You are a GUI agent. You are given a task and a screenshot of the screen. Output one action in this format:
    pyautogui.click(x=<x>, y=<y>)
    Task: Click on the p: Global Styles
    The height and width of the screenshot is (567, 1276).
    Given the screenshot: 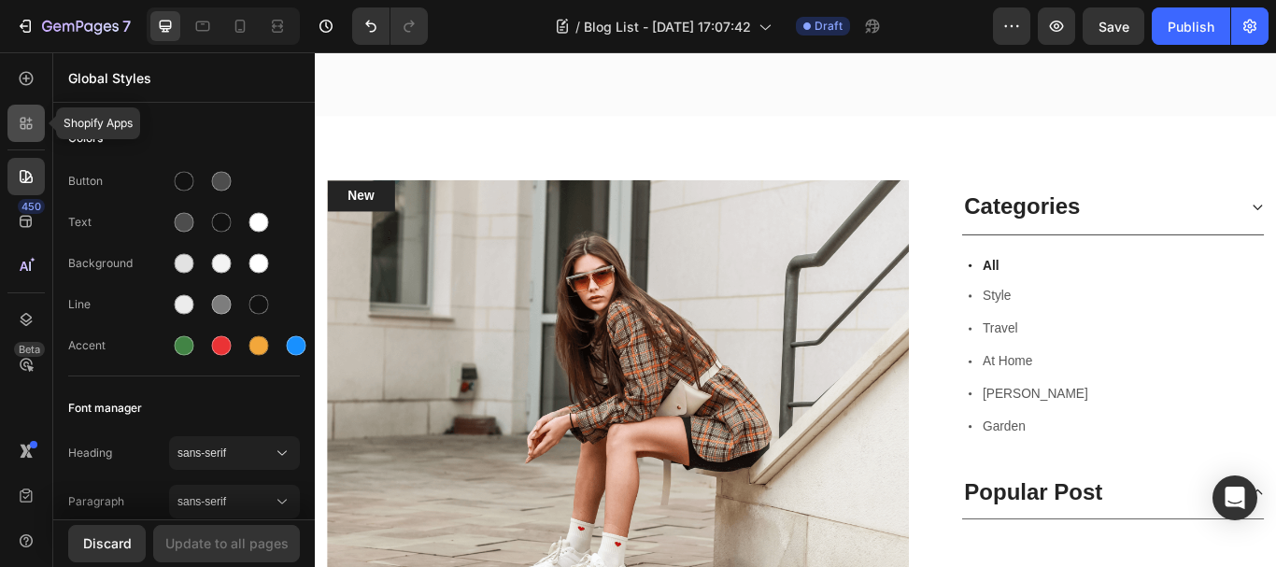 What is the action you would take?
    pyautogui.click(x=184, y=78)
    